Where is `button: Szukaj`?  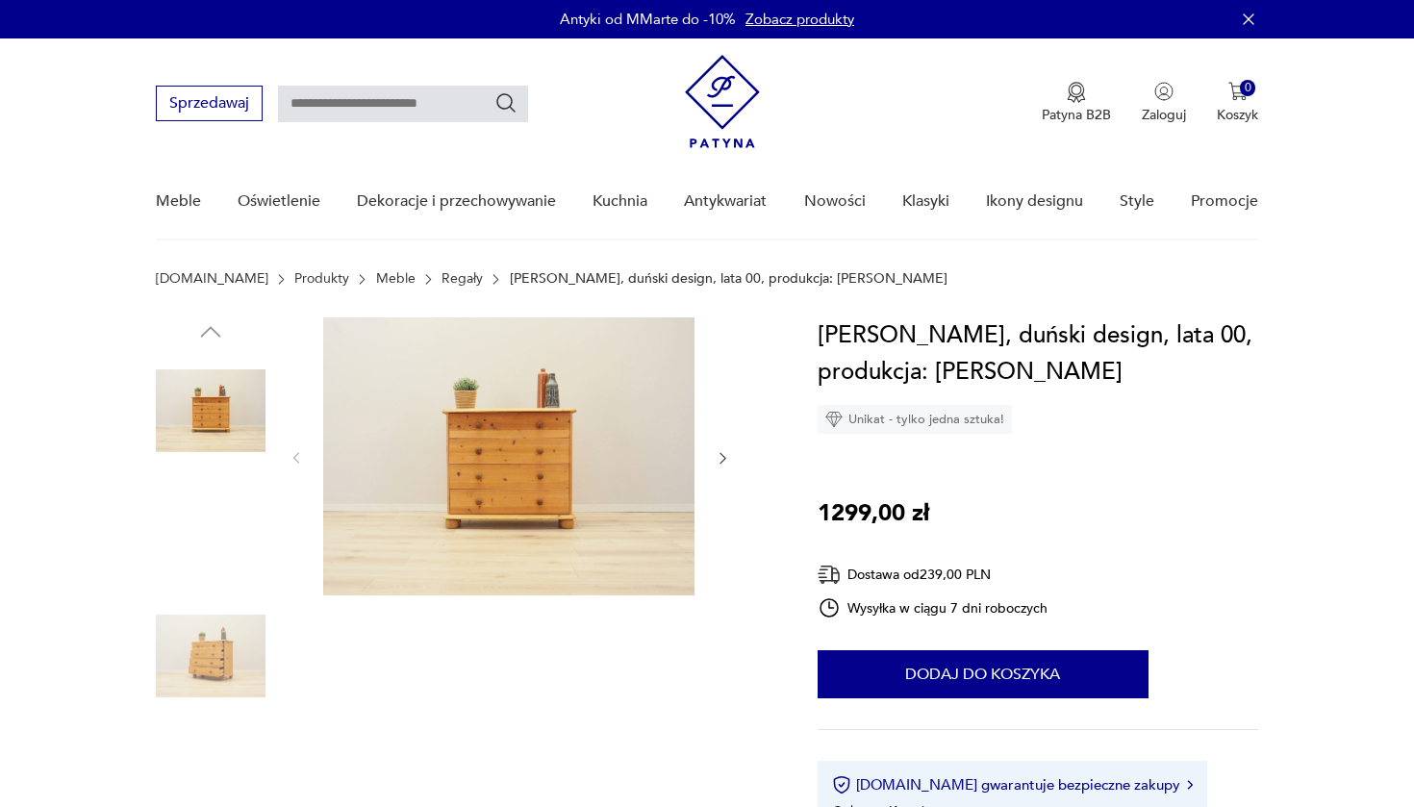 button: Szukaj is located at coordinates (506, 103).